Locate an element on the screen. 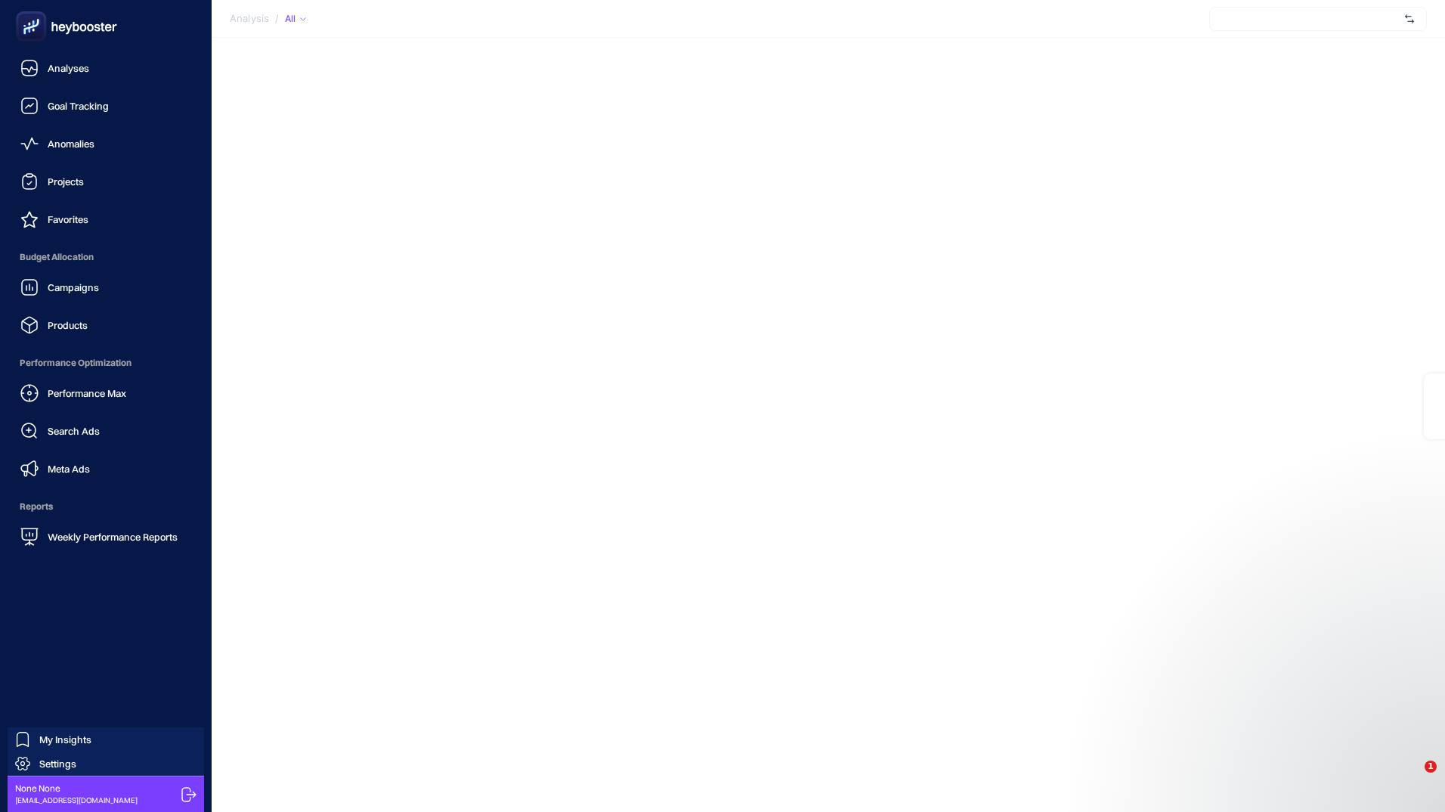  span: 1 is located at coordinates (1431, 766).